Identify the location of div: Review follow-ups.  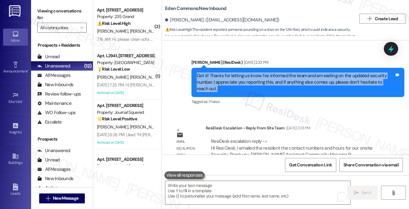
(59, 94).